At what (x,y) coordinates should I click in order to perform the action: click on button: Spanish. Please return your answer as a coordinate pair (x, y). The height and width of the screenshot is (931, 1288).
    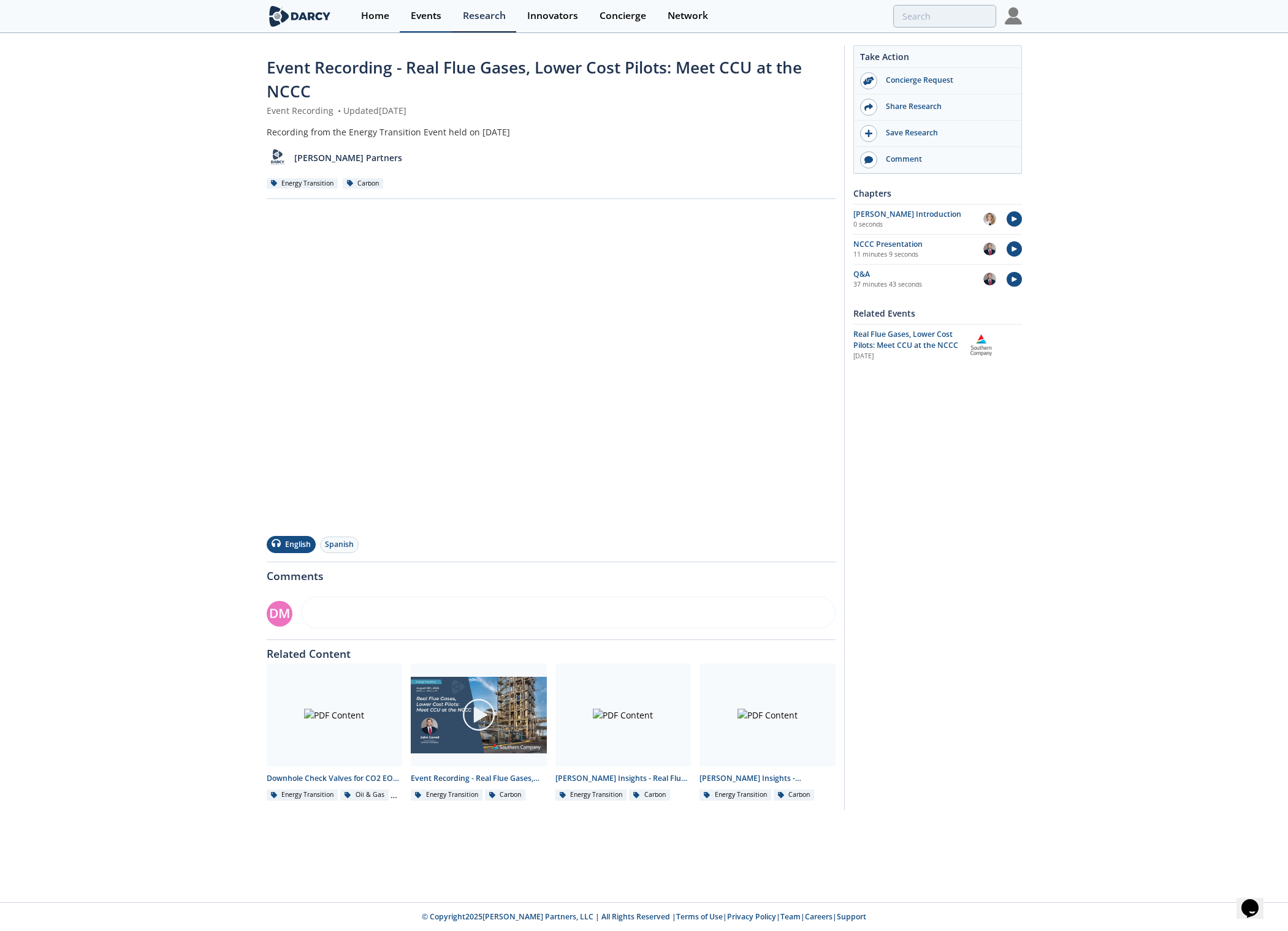
    Looking at the image, I should click on (339, 545).